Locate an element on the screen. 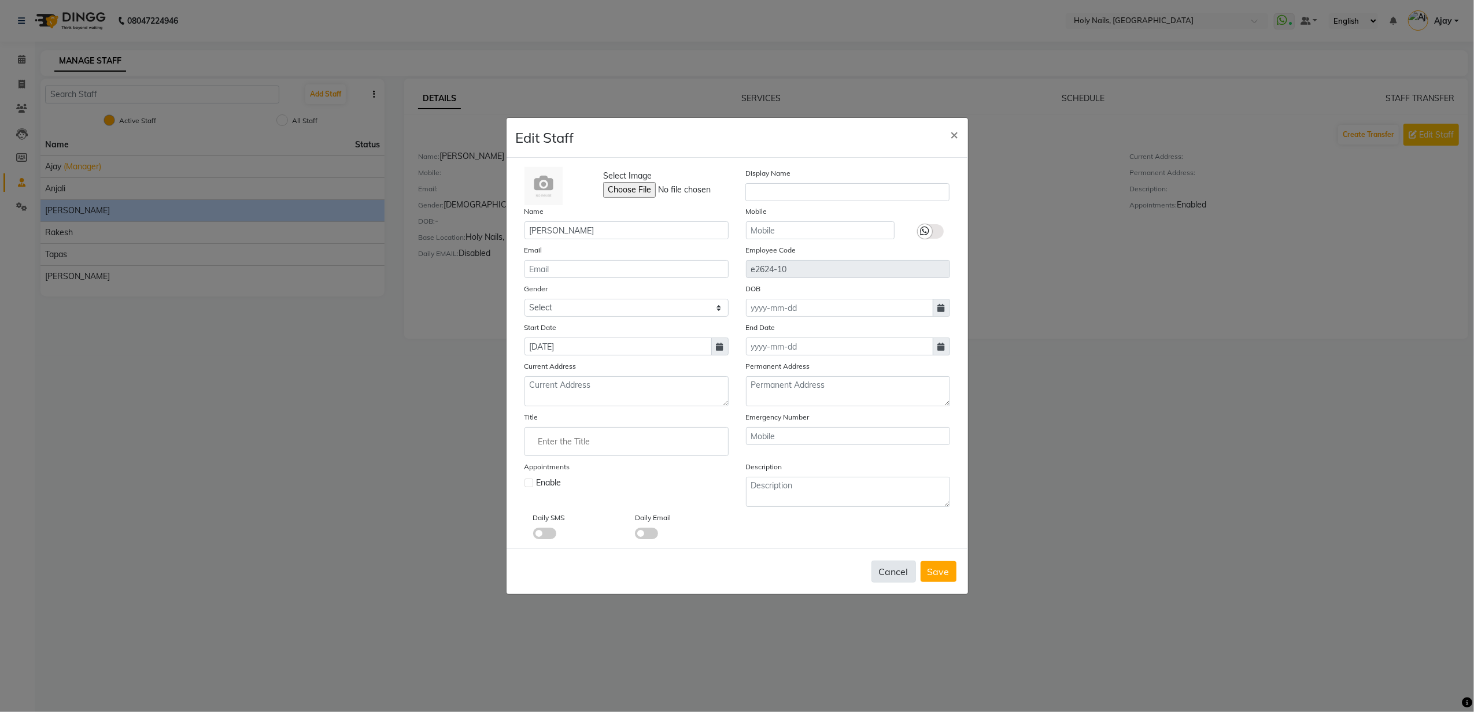 The width and height of the screenshot is (1474, 712). label: Start Date is located at coordinates (541, 328).